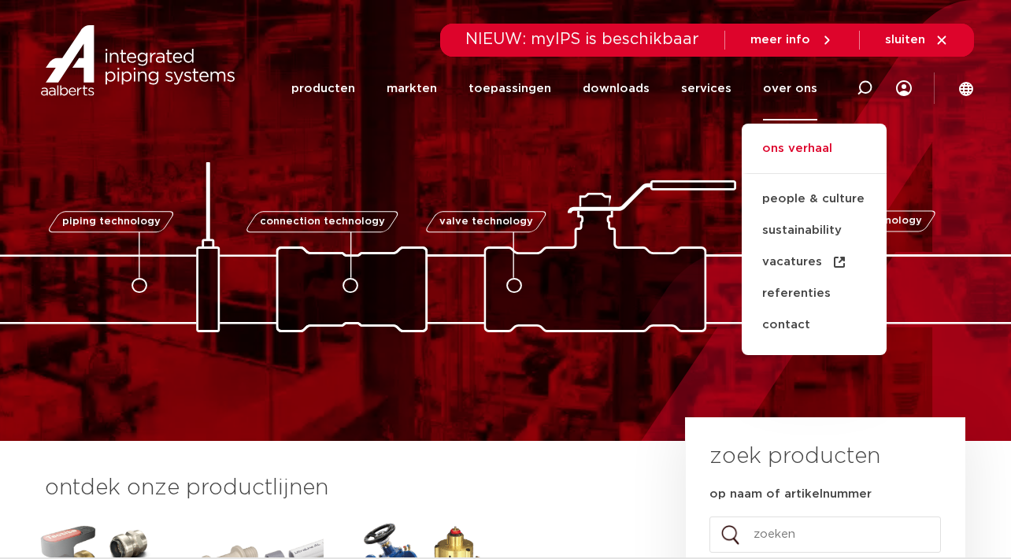  What do you see at coordinates (780, 39) in the screenshot?
I see `span: meer info` at bounding box center [780, 39].